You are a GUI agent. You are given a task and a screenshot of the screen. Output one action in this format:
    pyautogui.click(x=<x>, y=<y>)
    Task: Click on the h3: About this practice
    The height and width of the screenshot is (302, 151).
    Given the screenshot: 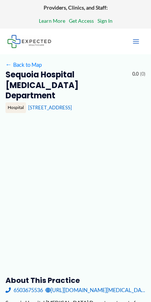 What is the action you would take?
    pyautogui.click(x=76, y=280)
    